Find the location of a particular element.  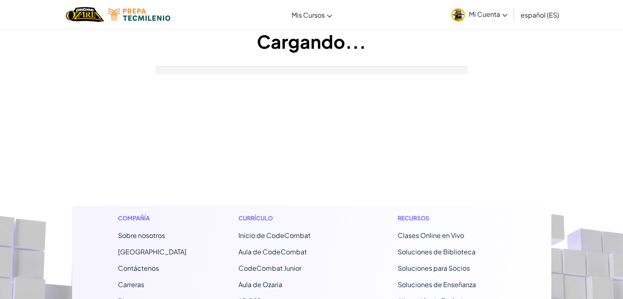

a: Carreras is located at coordinates (131, 284).